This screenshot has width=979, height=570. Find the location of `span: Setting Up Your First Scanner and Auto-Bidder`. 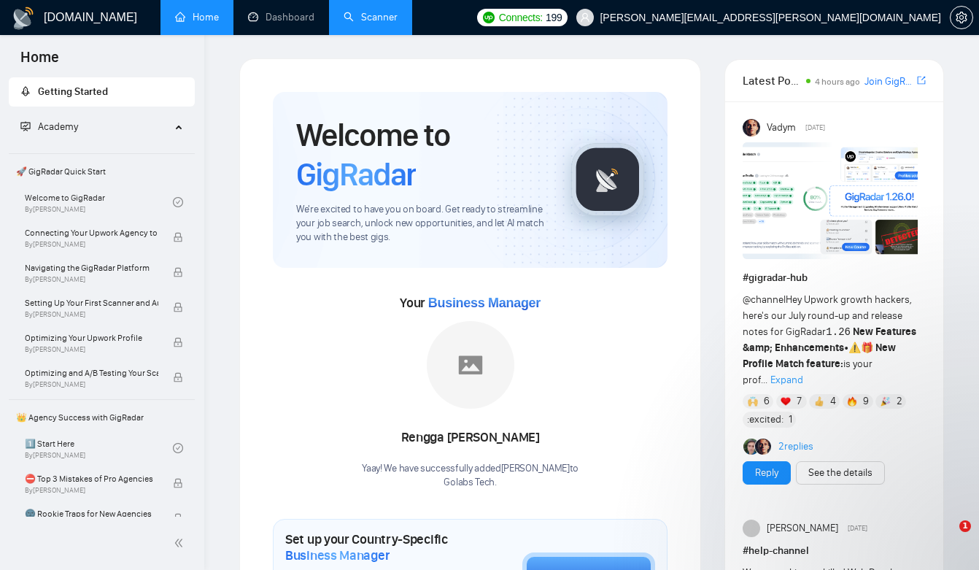

span: Setting Up Your First Scanner and Auto-Bidder is located at coordinates (91, 303).